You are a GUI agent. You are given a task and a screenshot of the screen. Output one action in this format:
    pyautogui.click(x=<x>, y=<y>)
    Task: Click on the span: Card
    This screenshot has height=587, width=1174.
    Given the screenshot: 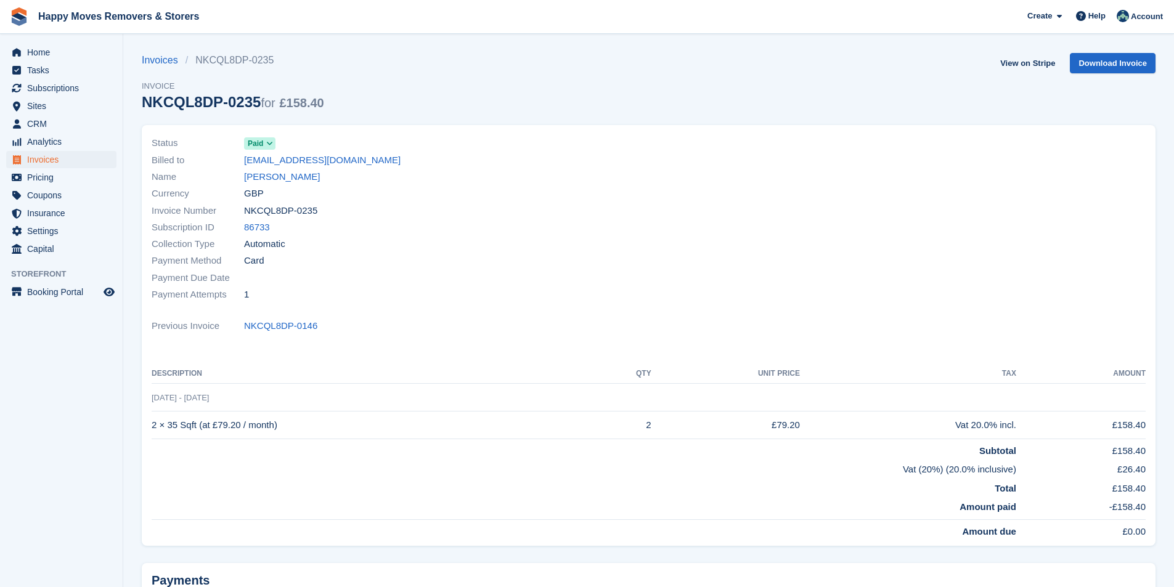 What is the action you would take?
    pyautogui.click(x=254, y=261)
    